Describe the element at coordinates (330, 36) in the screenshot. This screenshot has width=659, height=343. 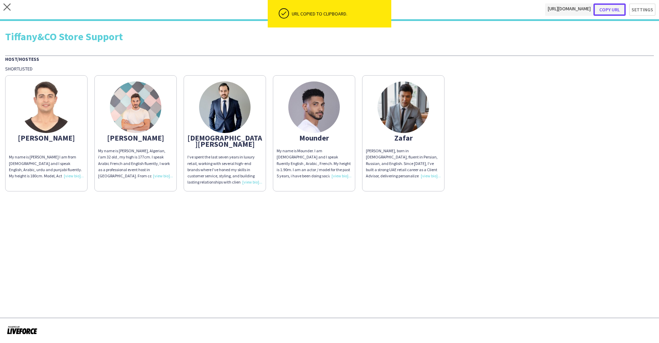
I see `div: Tiffany&CO Store Support` at that location.